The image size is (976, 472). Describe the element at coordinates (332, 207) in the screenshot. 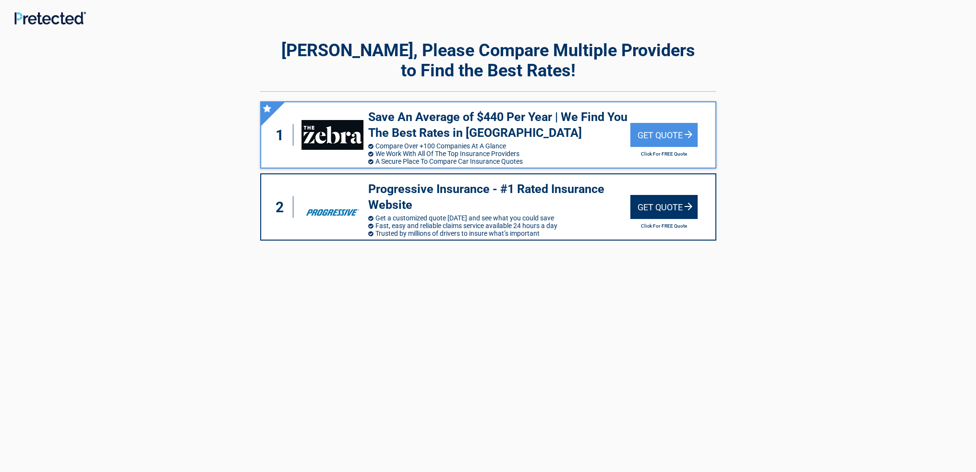

I see `img: progressive's logo` at that location.